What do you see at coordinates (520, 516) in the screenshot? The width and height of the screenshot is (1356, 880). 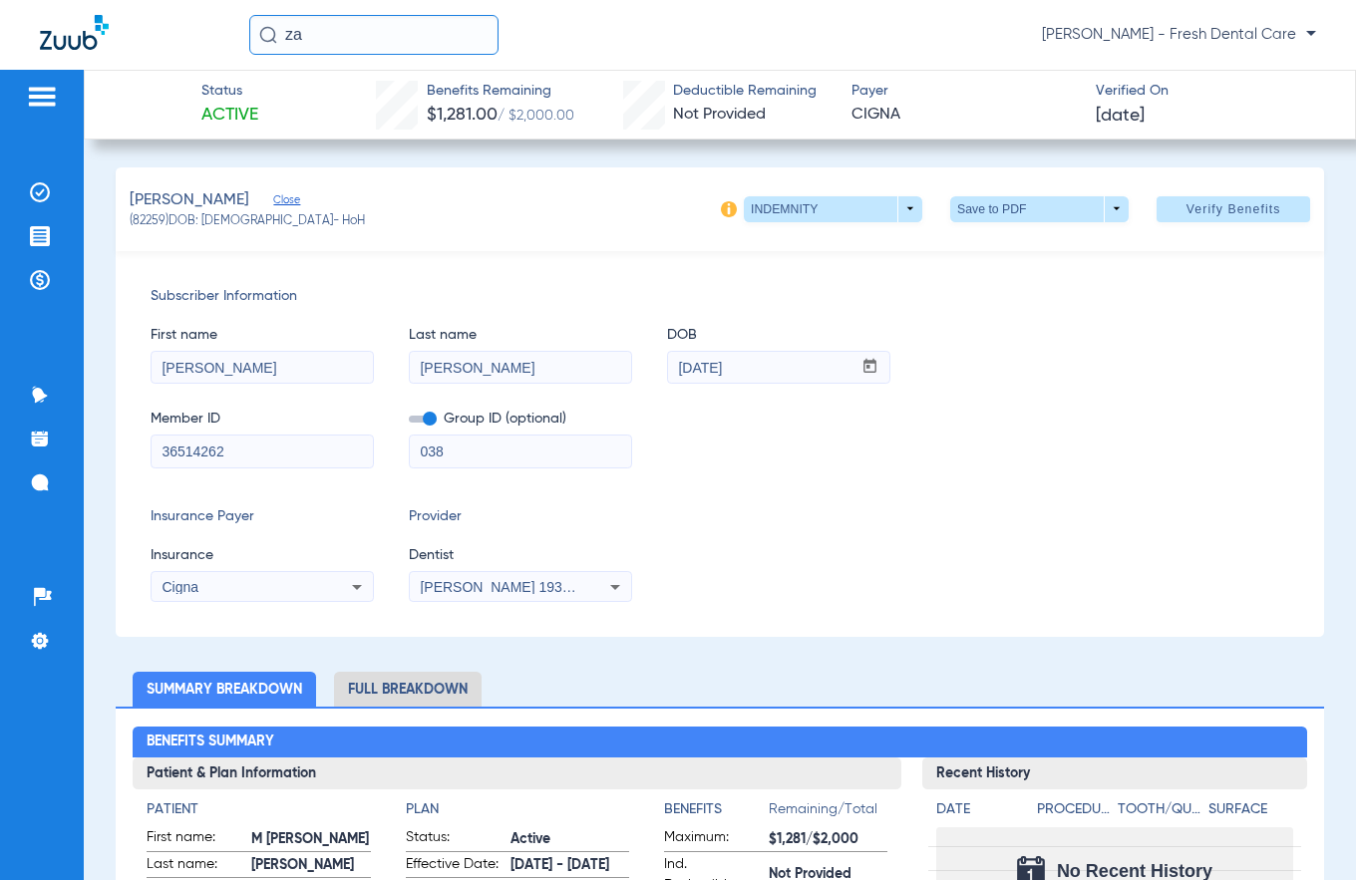 I see `span: Provider` at bounding box center [520, 516].